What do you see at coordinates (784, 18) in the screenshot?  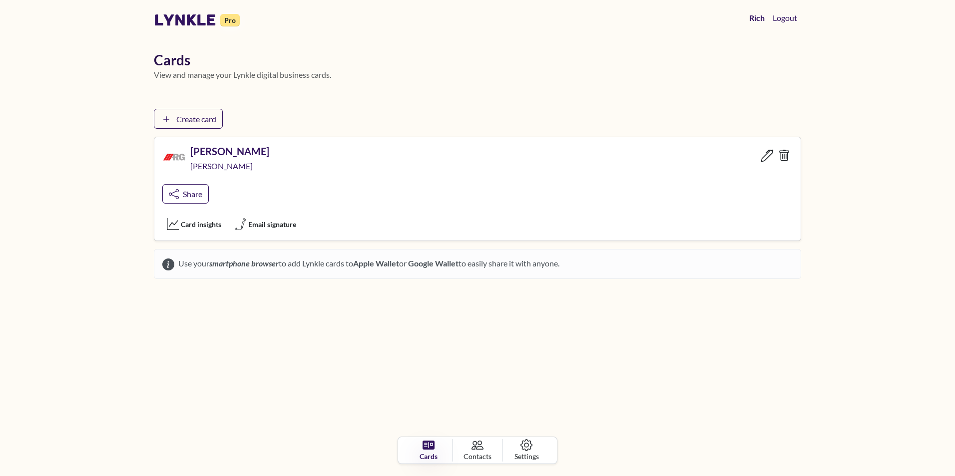 I see `button: Logout` at bounding box center [784, 18].